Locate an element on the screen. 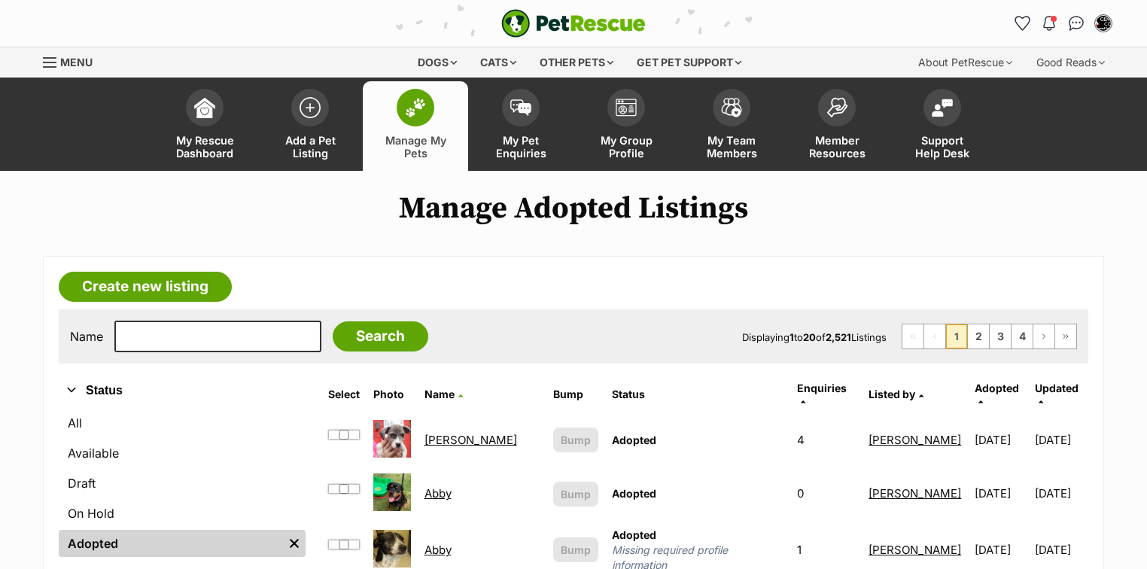 This screenshot has width=1147, height=569. div: Get pet support is located at coordinates (689, 62).